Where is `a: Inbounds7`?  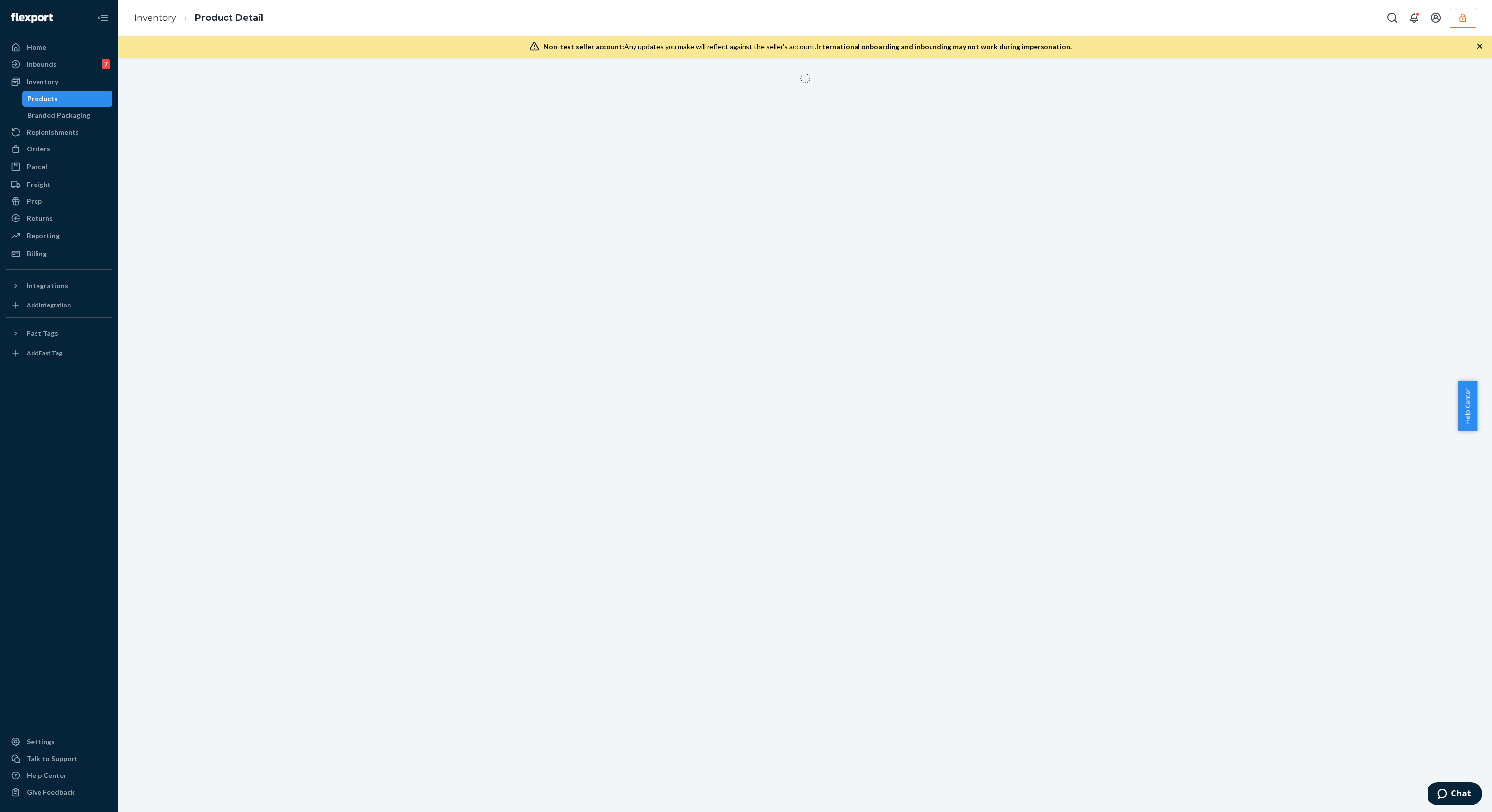 a: Inbounds7 is located at coordinates (59, 64).